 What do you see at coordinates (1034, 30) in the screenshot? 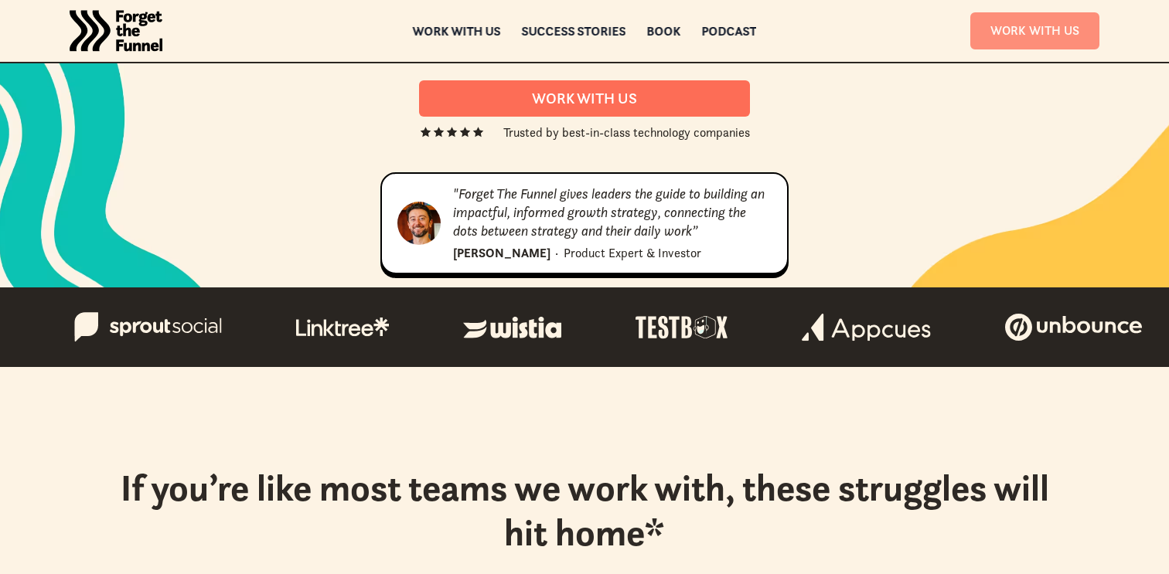
I see `a: Work With Us` at bounding box center [1034, 30].